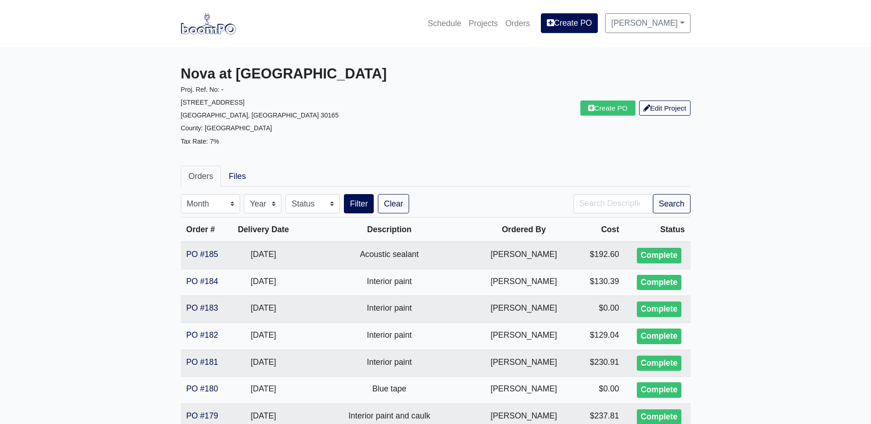  What do you see at coordinates (202, 362) in the screenshot?
I see `a: PO #181` at bounding box center [202, 362].